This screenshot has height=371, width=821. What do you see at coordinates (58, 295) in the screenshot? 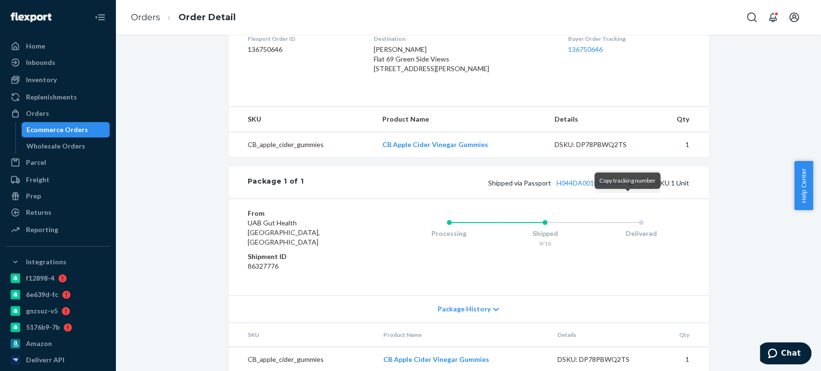
I see `a: 6e639d-fc` at bounding box center [58, 295].